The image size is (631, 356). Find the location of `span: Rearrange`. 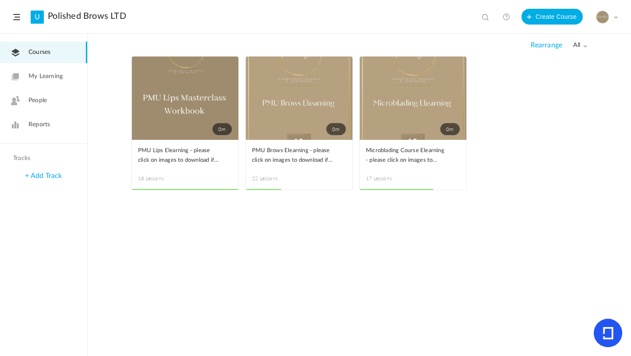

span: Rearrange is located at coordinates (547, 45).